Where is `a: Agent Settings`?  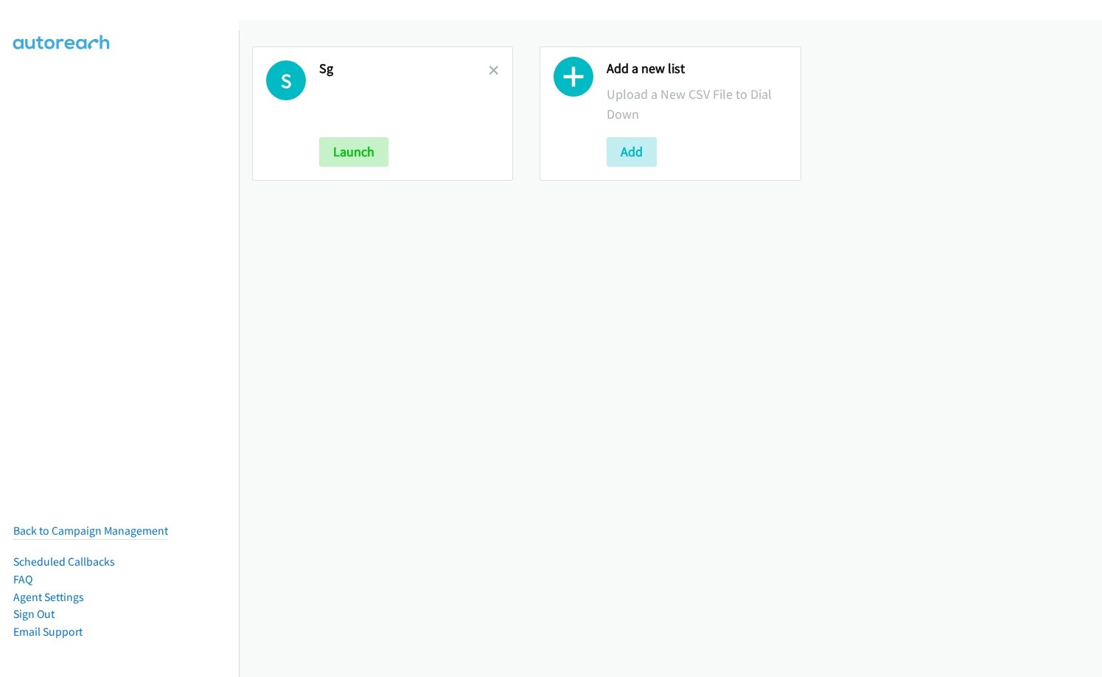 a: Agent Settings is located at coordinates (49, 596).